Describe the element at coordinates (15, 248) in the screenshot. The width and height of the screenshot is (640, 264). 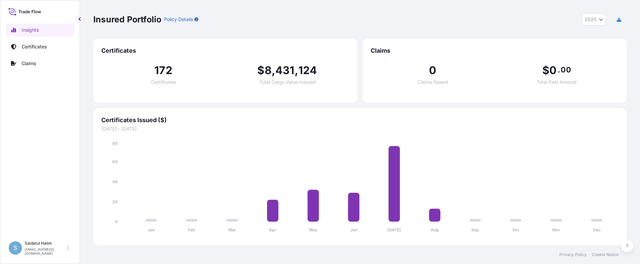
I see `span: S` at that location.